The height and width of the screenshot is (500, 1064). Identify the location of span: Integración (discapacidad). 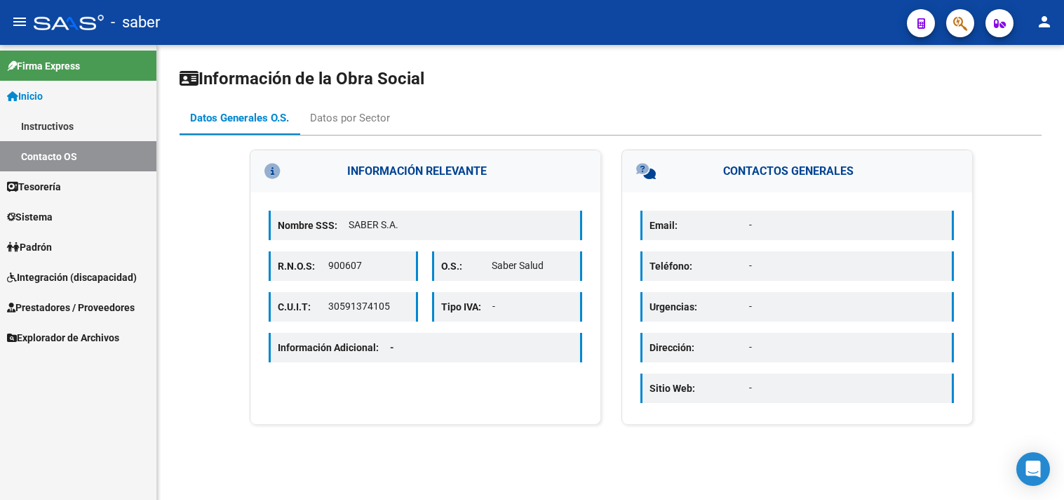
(72, 277).